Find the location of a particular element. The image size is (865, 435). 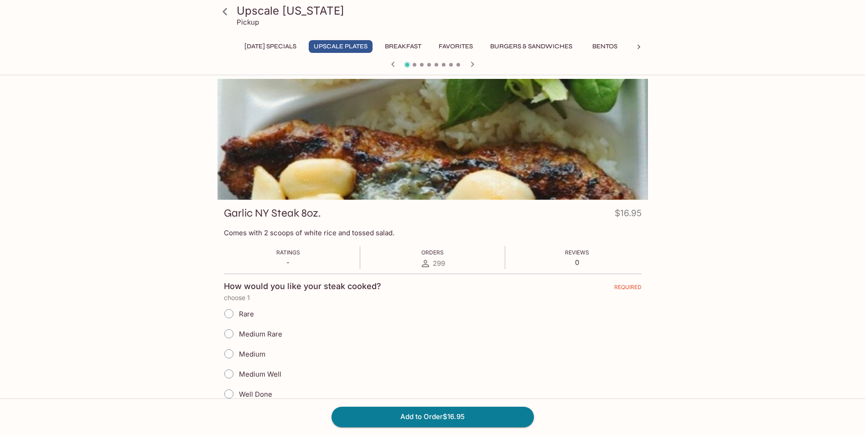

button: Breakfast is located at coordinates (403, 47).